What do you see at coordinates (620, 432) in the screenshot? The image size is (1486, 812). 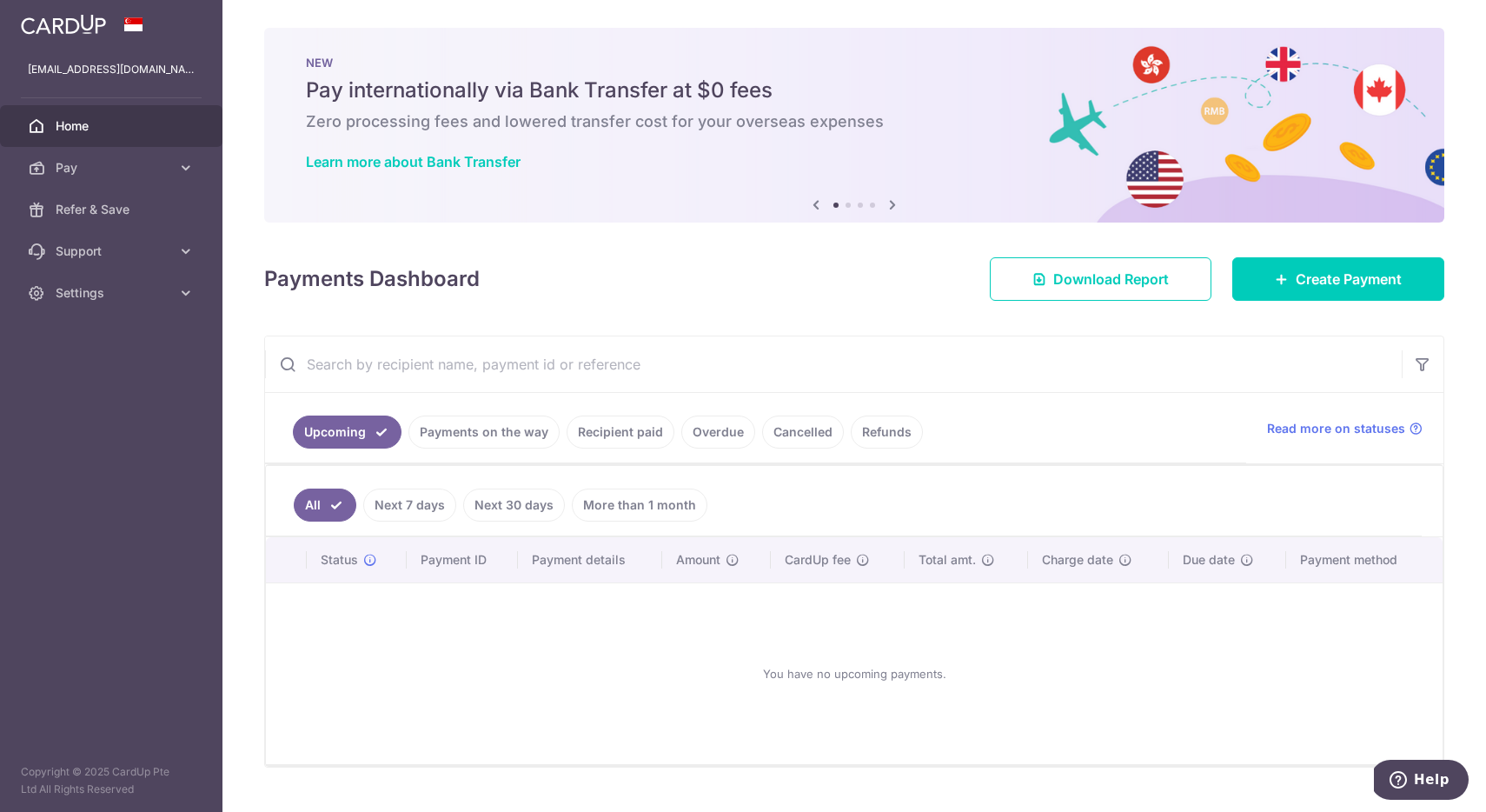 I see `a: Recipient paid` at bounding box center [620, 432].